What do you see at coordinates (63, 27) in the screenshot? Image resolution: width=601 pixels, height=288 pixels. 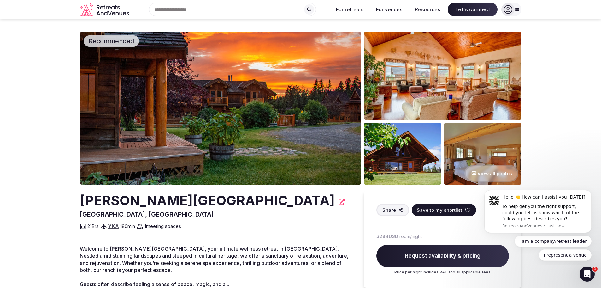 I see `div: message notification from RetreatsAndVenues, Just now. Hello 👋 How can I assist you today? To hel...` at bounding box center [63, 27].